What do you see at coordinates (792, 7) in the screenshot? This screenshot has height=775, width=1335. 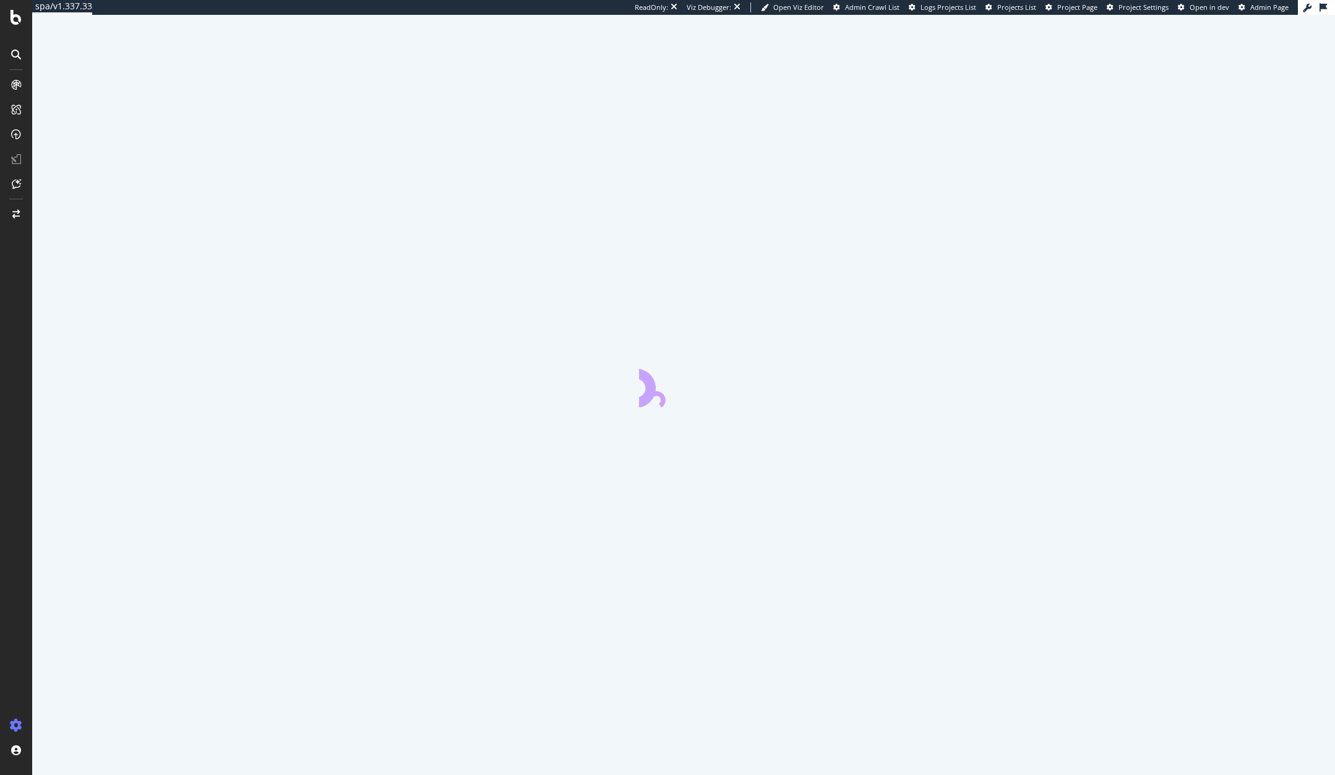 I see `a: Open Viz Editor` at bounding box center [792, 7].